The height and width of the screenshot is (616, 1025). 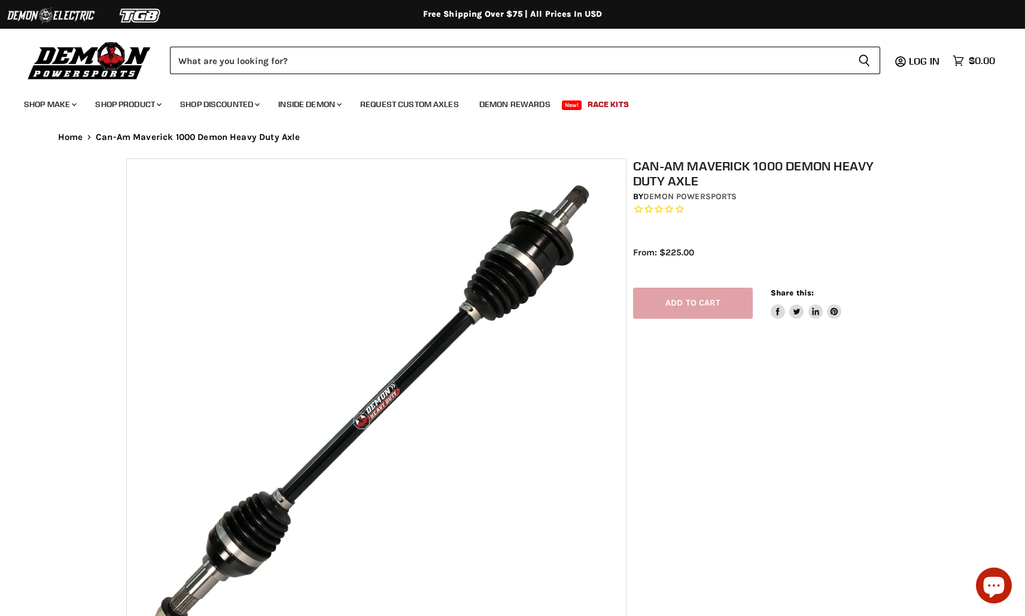 I want to click on ul: Main menu, so click(x=503, y=102).